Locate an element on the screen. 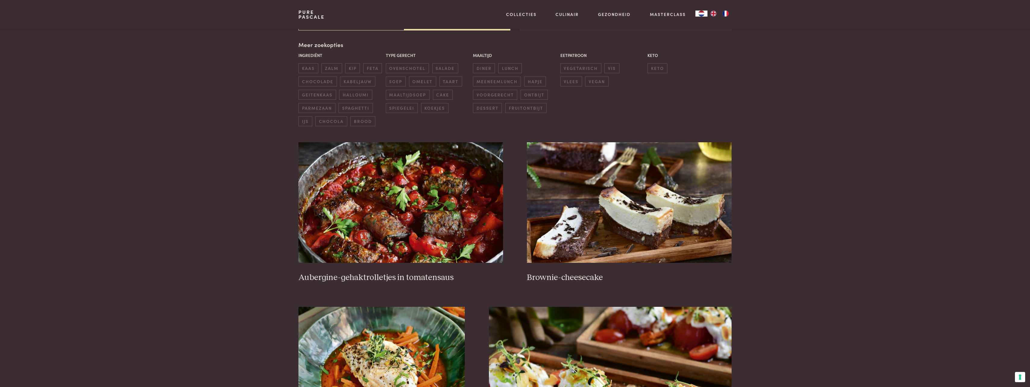 This screenshot has width=1030, height=387. button: Uw voorkeuren voor toestemming voor trackingtechnologieën is located at coordinates (1020, 377).